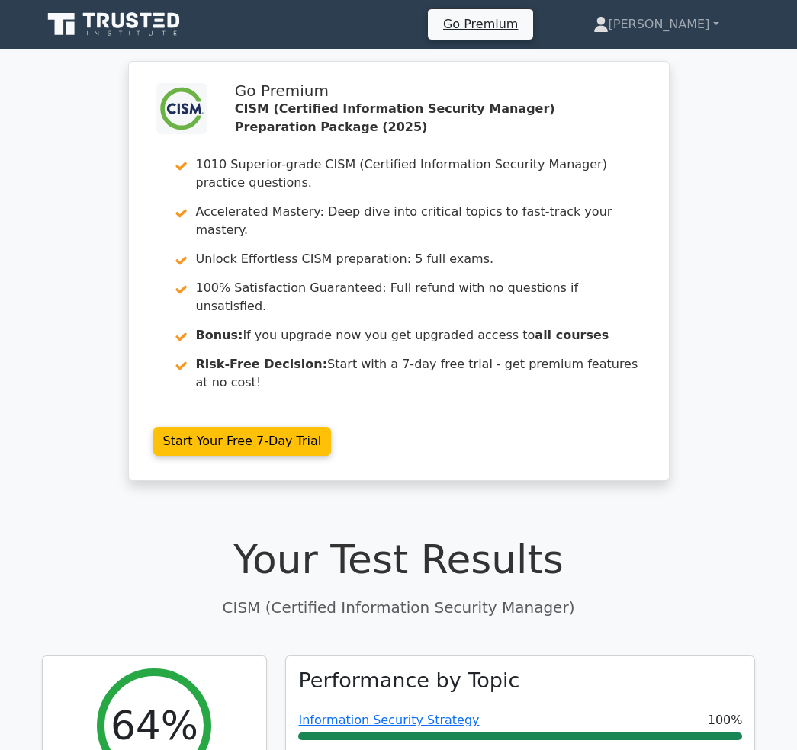  Describe the element at coordinates (480, 24) in the screenshot. I see `a: Go Premium` at that location.